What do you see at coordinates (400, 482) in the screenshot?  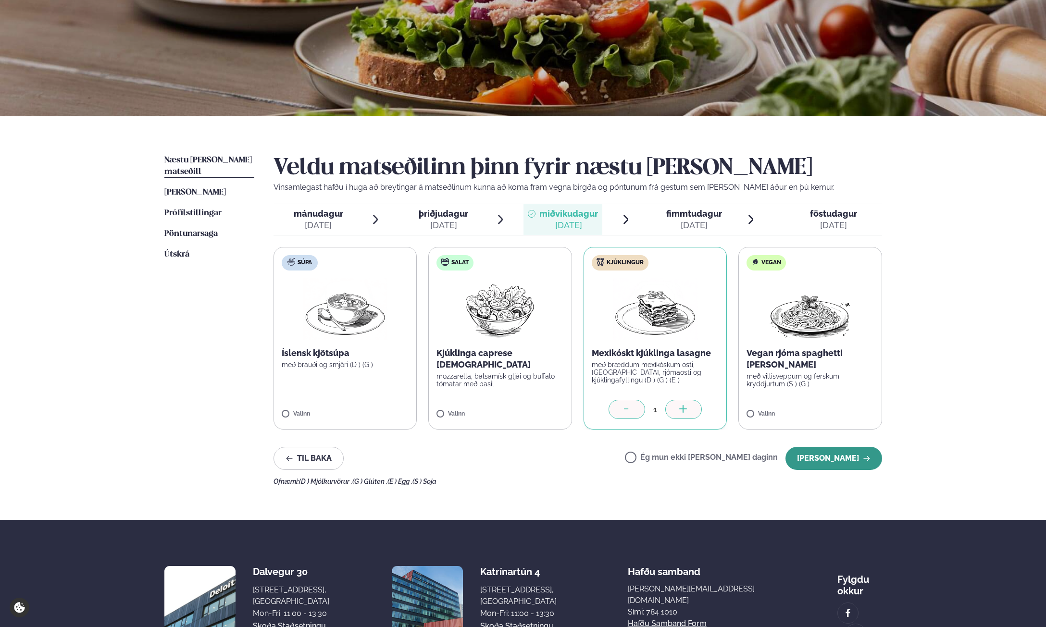 I see `span: (E ) Egg ,` at bounding box center [400, 482].